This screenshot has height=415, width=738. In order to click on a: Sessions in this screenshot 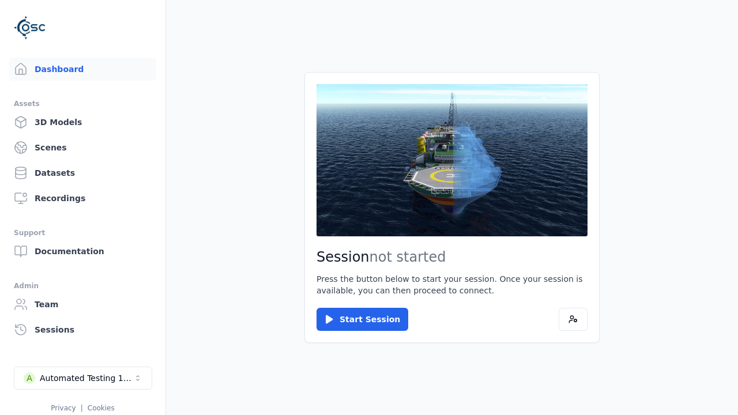, I will do `click(82, 330)`.